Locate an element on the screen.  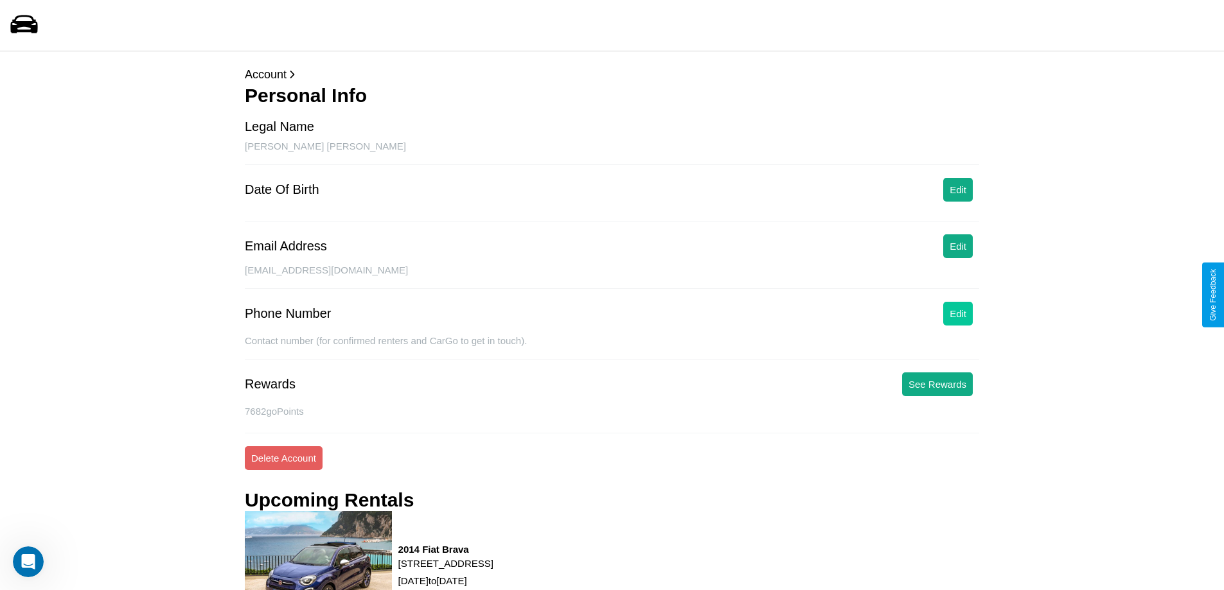
h3: Upcoming Rentals is located at coordinates (329, 500).